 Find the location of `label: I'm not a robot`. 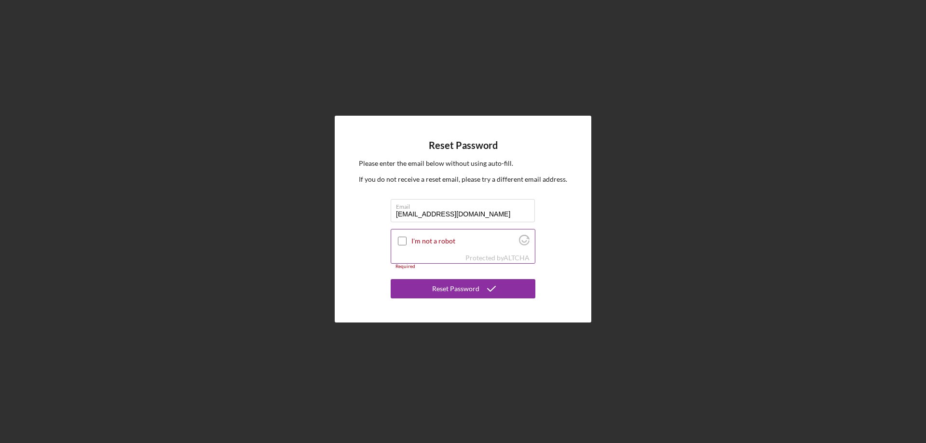

label: I'm not a robot is located at coordinates (463, 241).